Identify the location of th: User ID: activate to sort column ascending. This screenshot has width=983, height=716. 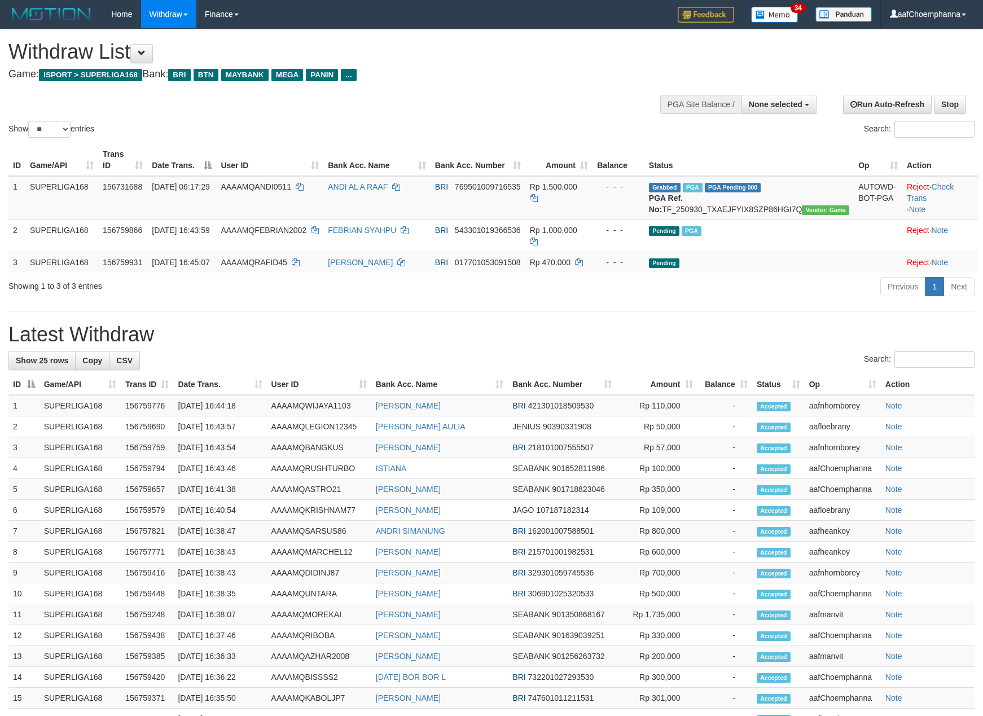
(319, 384).